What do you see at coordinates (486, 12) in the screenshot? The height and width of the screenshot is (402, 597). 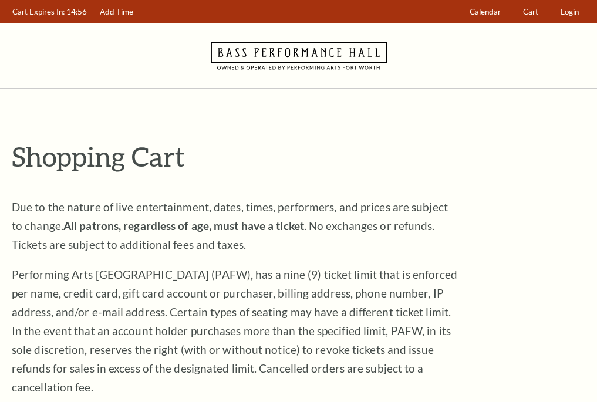 I see `a: Calendar` at bounding box center [486, 12].